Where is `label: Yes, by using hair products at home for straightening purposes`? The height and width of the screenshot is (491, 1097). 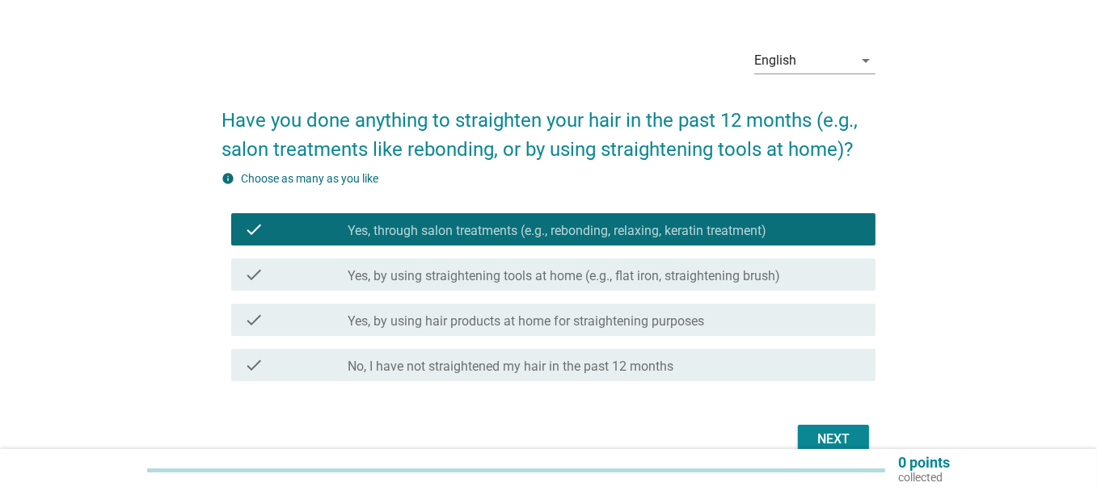
label: Yes, by using hair products at home for straightening purposes is located at coordinates (525, 322).